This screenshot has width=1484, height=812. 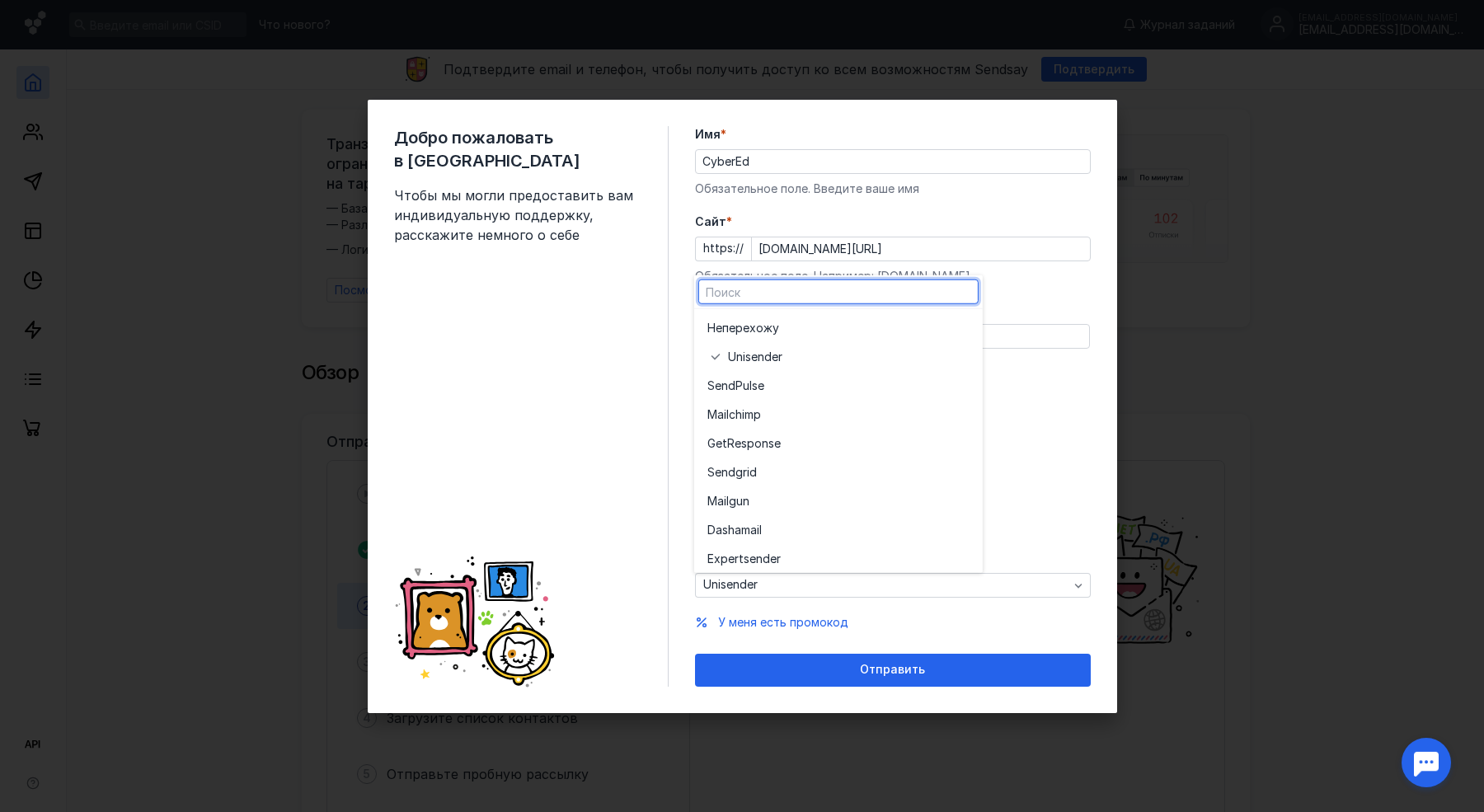 I want to click on button: Неперехожу, so click(x=839, y=327).